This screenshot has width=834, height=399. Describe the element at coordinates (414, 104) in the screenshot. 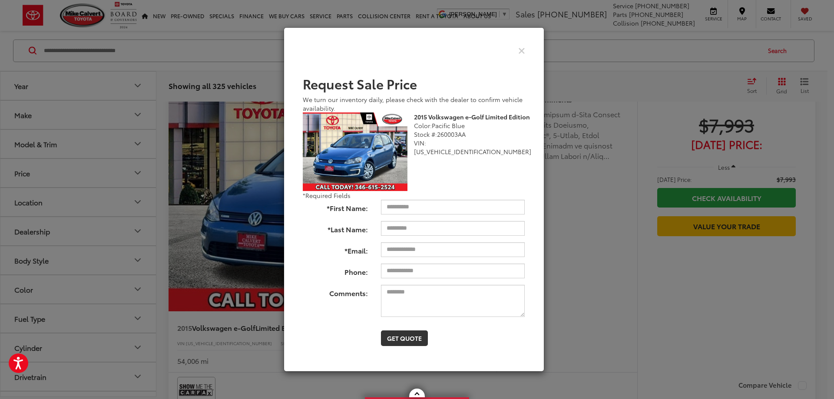

I see `div: We turn our inventory daily, please check with the dealer to confirm vehicle availability.` at that location.